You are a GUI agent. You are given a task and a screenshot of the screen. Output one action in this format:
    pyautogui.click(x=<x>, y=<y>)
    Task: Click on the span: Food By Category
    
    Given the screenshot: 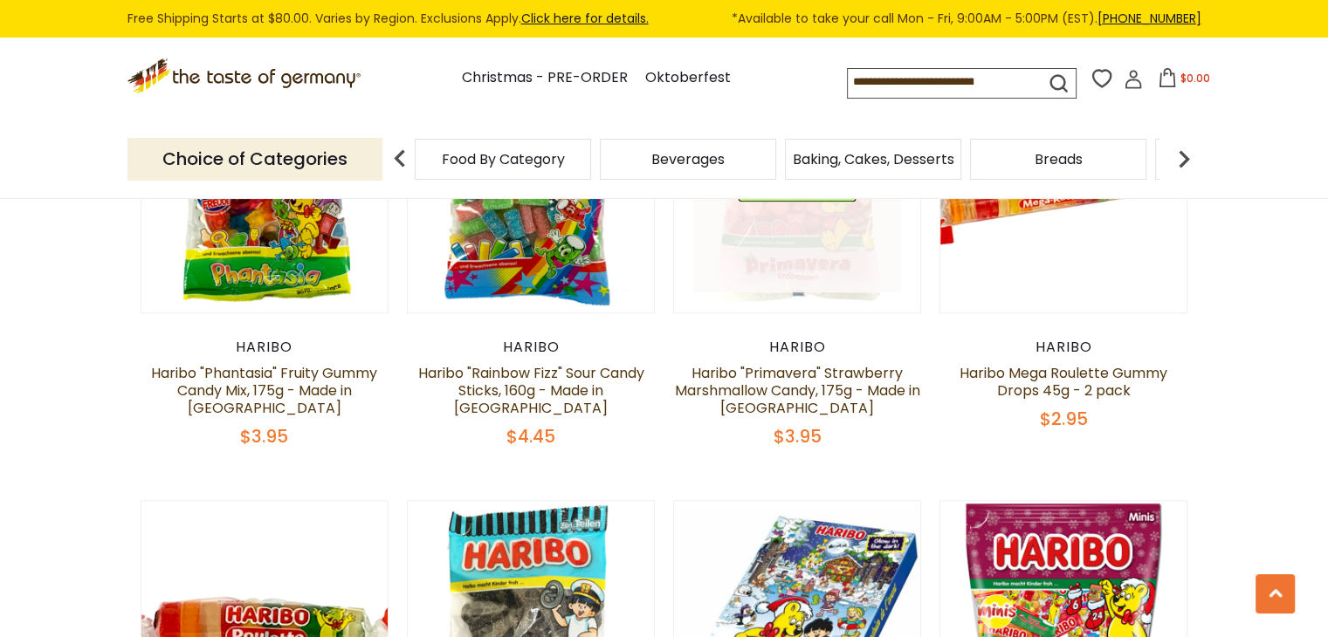 What is the action you would take?
    pyautogui.click(x=503, y=159)
    